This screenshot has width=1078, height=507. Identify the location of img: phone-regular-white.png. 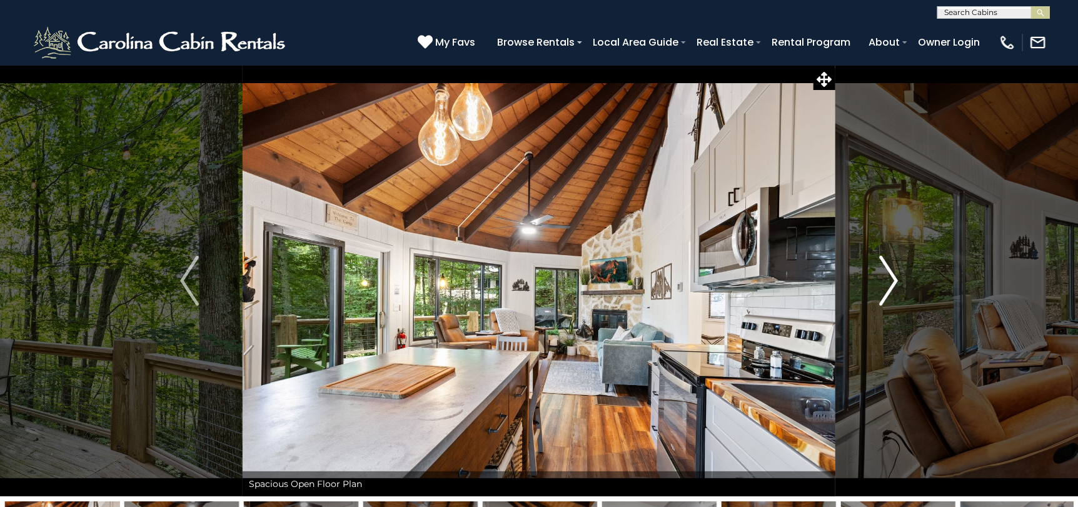
(1007, 43).